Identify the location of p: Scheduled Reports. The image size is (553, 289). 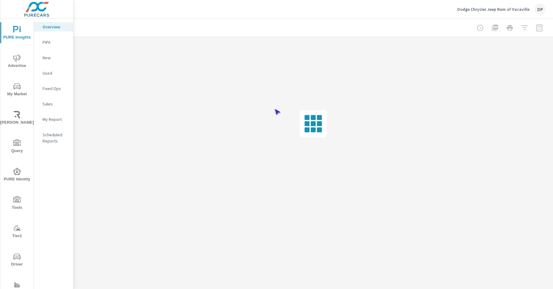
(55, 138).